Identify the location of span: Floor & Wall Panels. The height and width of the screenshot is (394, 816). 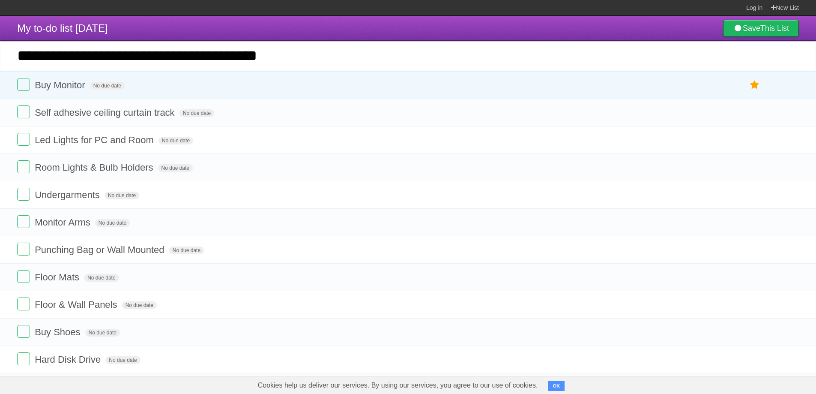
(77, 304).